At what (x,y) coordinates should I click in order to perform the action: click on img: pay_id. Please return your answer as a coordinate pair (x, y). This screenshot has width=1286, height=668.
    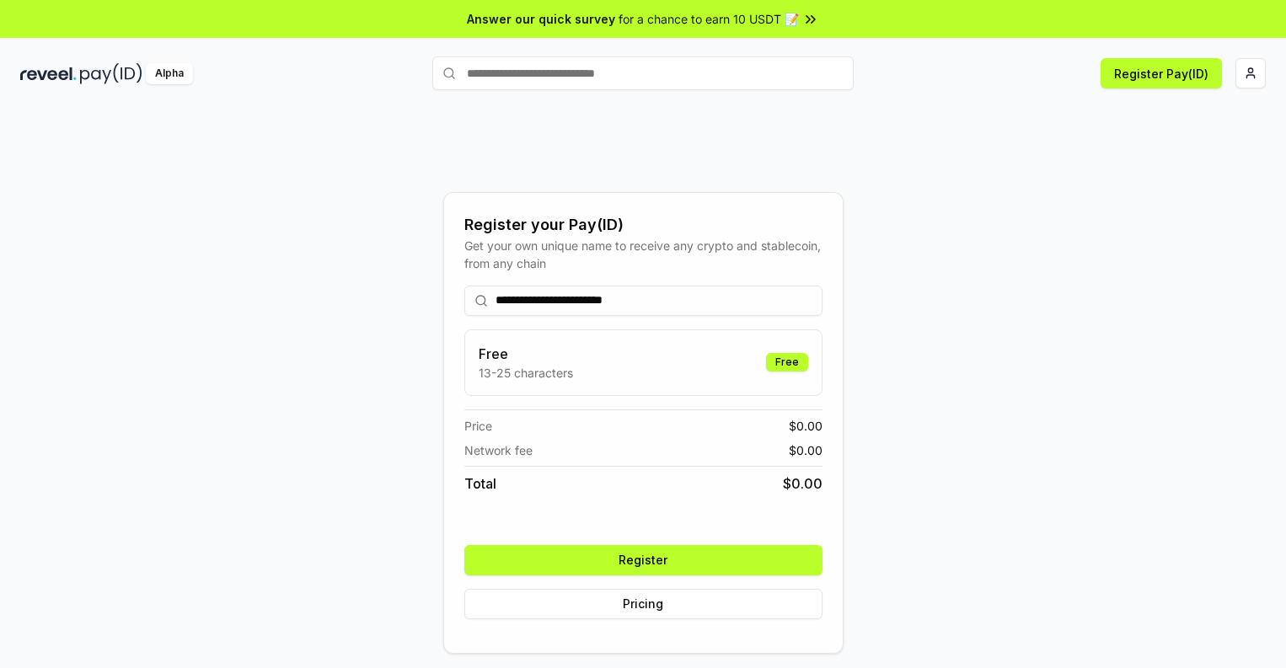
    Looking at the image, I should click on (111, 73).